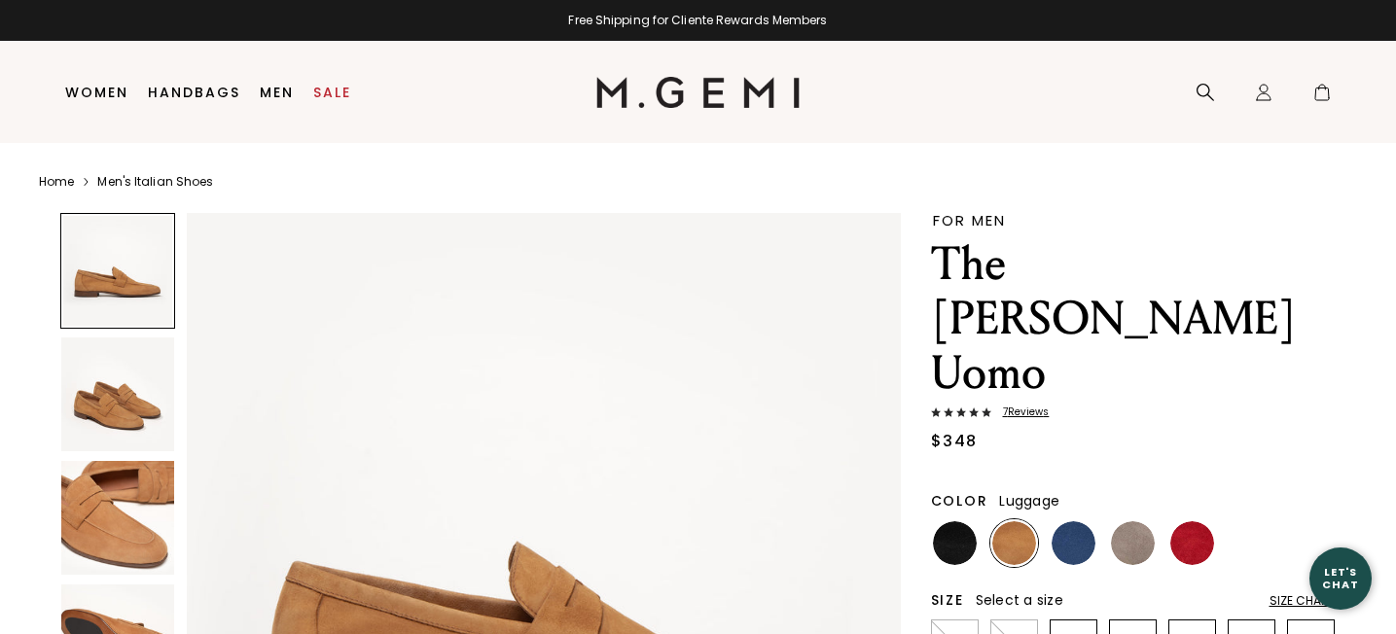  I want to click on div: FOR MEN, so click(1134, 220).